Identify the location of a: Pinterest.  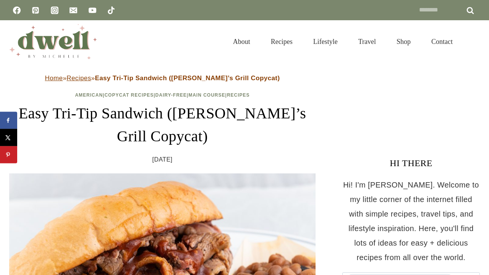
(36, 10).